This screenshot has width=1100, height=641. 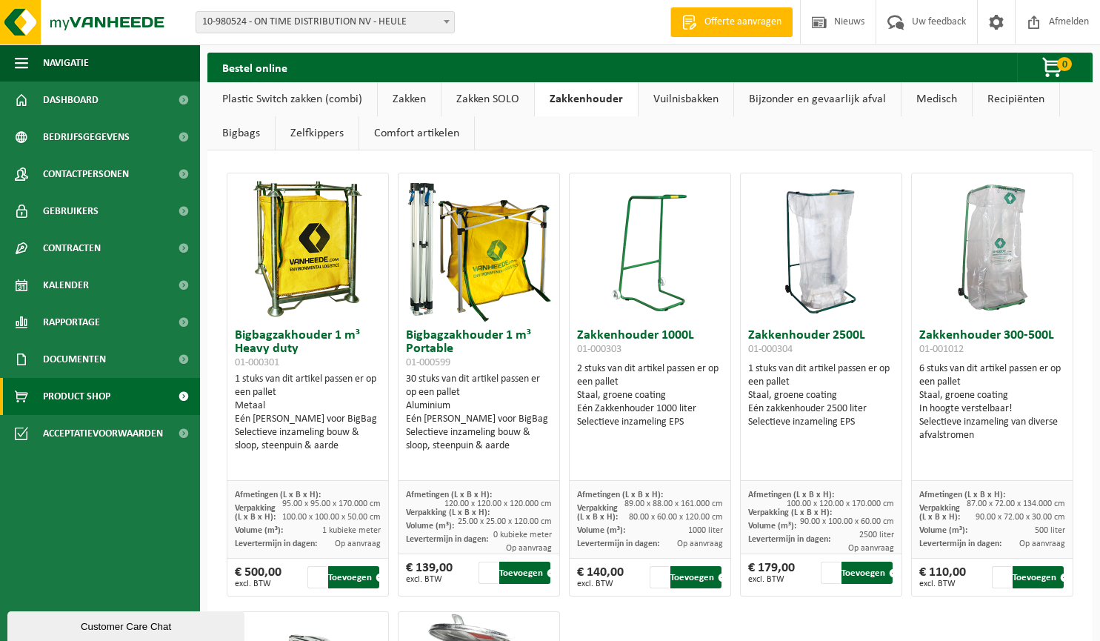 What do you see at coordinates (840, 504) in the screenshot?
I see `span: 100.00 x 120.00 x 170.000 cm` at bounding box center [840, 504].